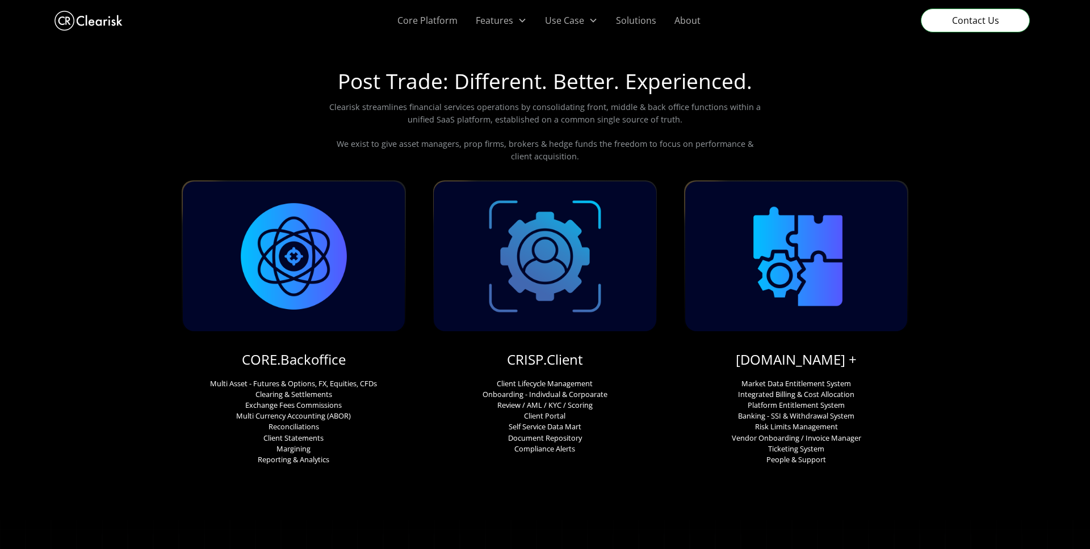 The height and width of the screenshot is (549, 1090). Describe the element at coordinates (796, 422) in the screenshot. I see `p: Market Data Entitlement System Integrated Billing & Cost Allocation Platform Entitlement System B...` at that location.